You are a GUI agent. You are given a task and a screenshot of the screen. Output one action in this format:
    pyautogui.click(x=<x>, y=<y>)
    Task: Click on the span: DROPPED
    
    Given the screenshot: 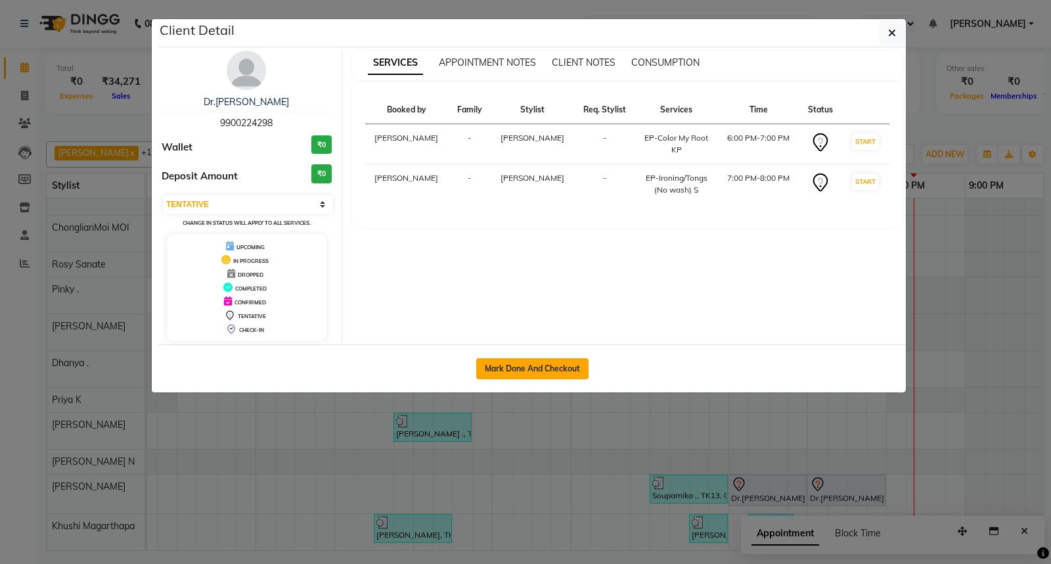 What is the action you would take?
    pyautogui.click(x=250, y=275)
    